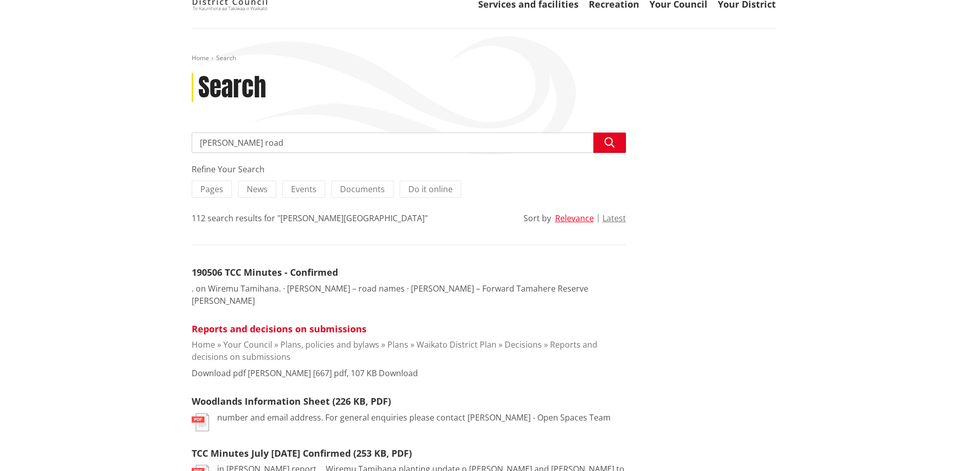  Describe the element at coordinates (257, 189) in the screenshot. I see `span: News` at that location.